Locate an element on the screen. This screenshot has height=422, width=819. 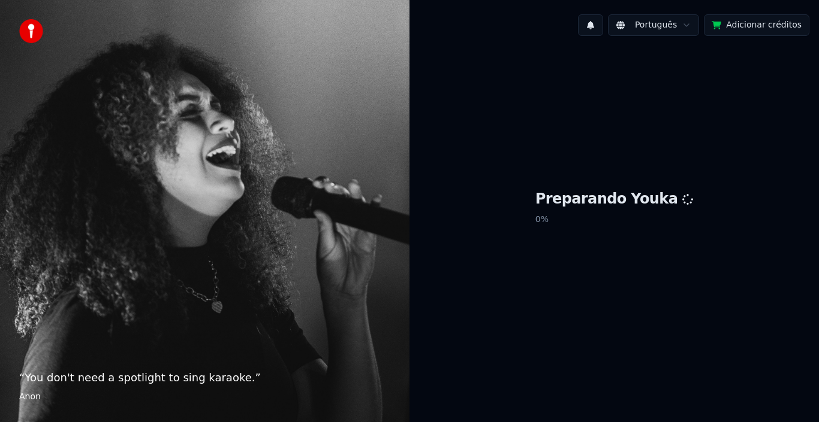
p: “ You don't need a spotlight to sing karaoke. ” is located at coordinates (204, 378).